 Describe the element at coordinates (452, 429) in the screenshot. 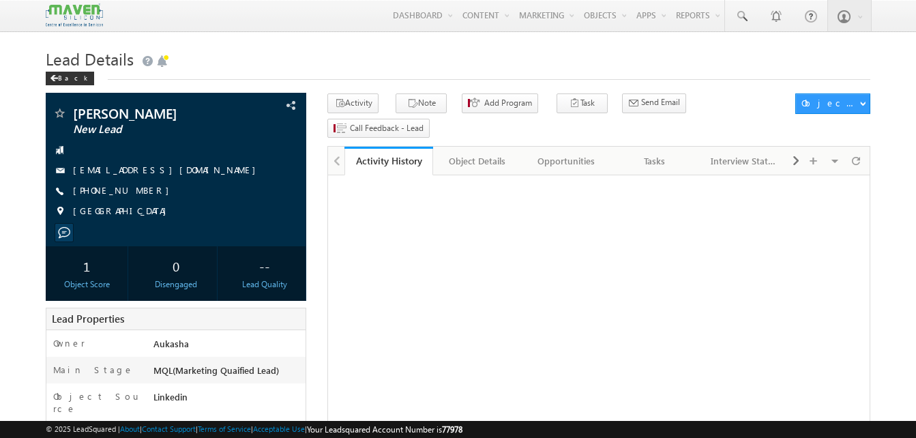

I see `span: 77978` at that location.